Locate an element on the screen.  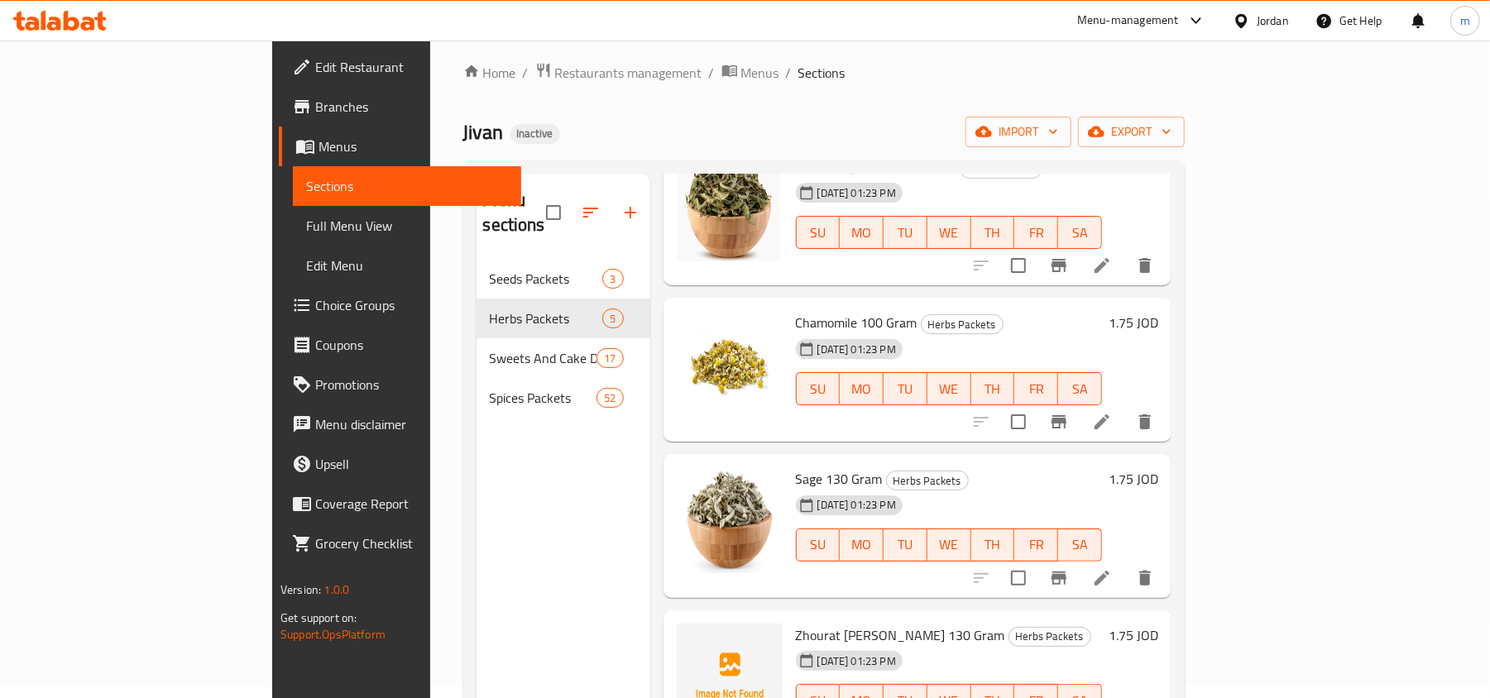
a: Sections is located at coordinates (407, 186).